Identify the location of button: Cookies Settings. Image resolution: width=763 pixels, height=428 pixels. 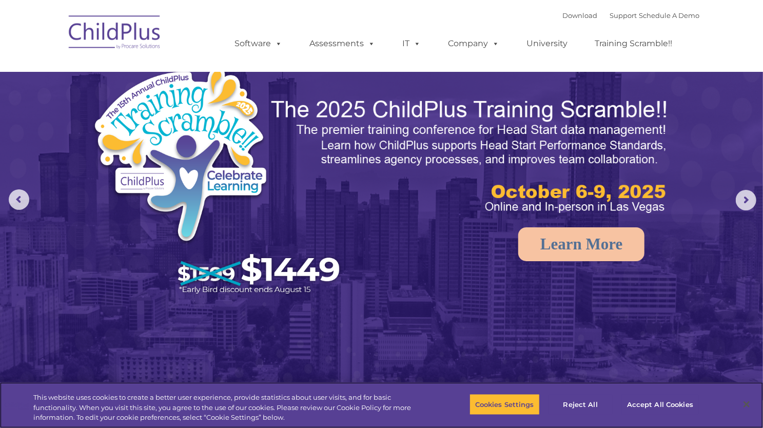
(504, 404).